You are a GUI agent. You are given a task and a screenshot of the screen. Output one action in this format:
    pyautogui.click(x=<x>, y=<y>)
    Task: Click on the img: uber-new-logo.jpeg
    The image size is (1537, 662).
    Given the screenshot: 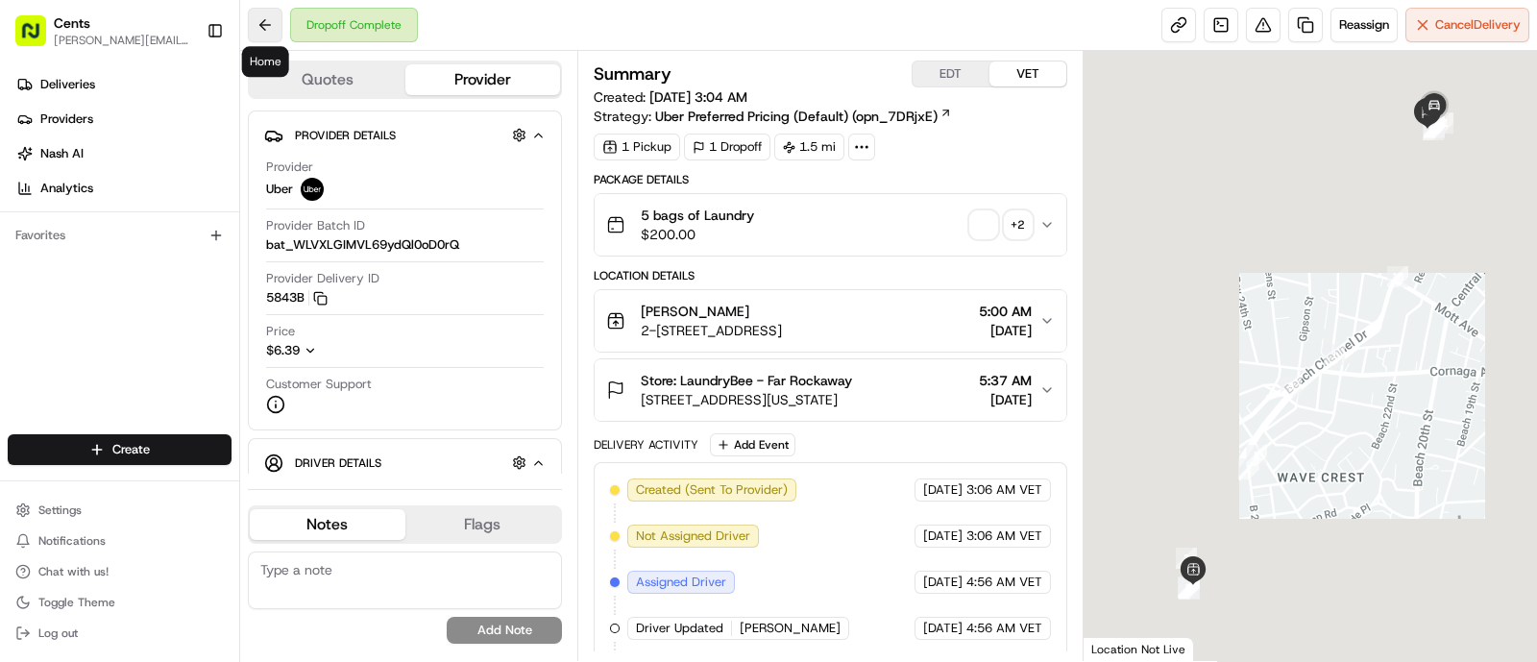 What is the action you would take?
    pyautogui.click(x=312, y=189)
    